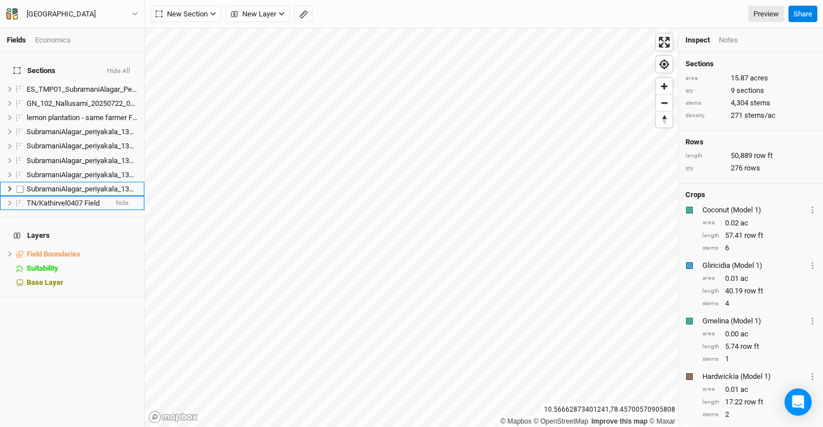 The width and height of the screenshot is (823, 427). What do you see at coordinates (750, 91) in the screenshot?
I see `span: sections` at bounding box center [750, 91].